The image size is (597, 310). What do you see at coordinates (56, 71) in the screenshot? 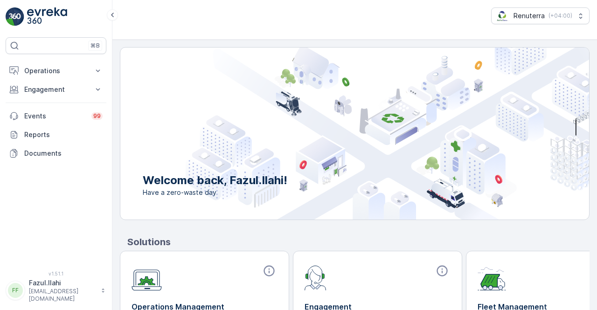
I see `button: Operations` at bounding box center [56, 71].